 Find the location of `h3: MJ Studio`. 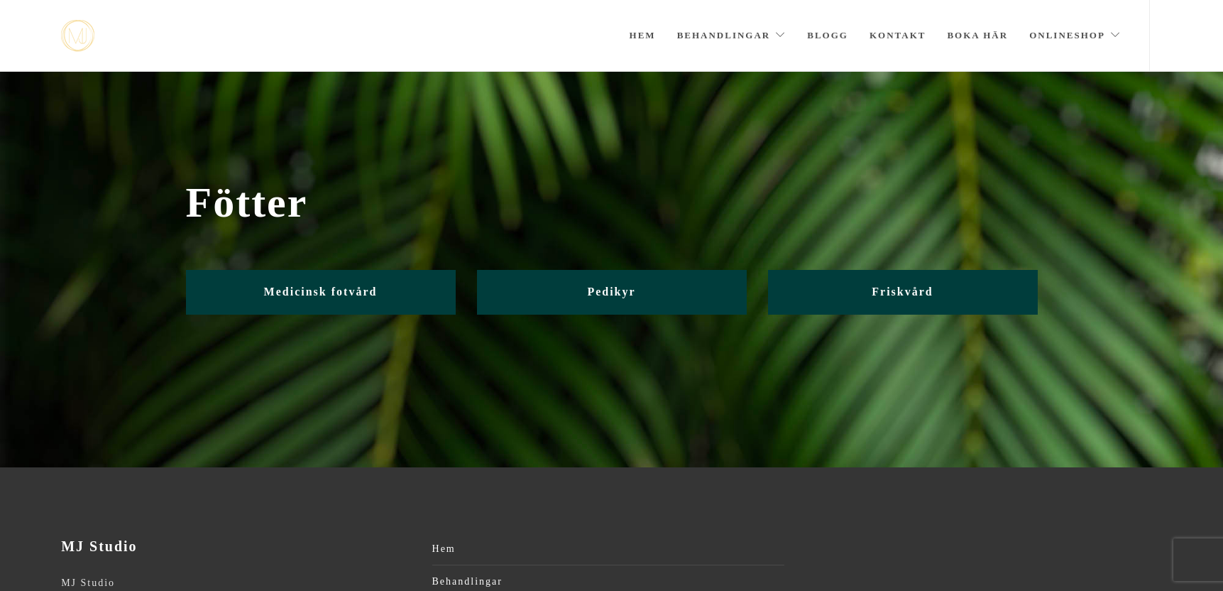

h3: MJ Studio is located at coordinates (237, 546).